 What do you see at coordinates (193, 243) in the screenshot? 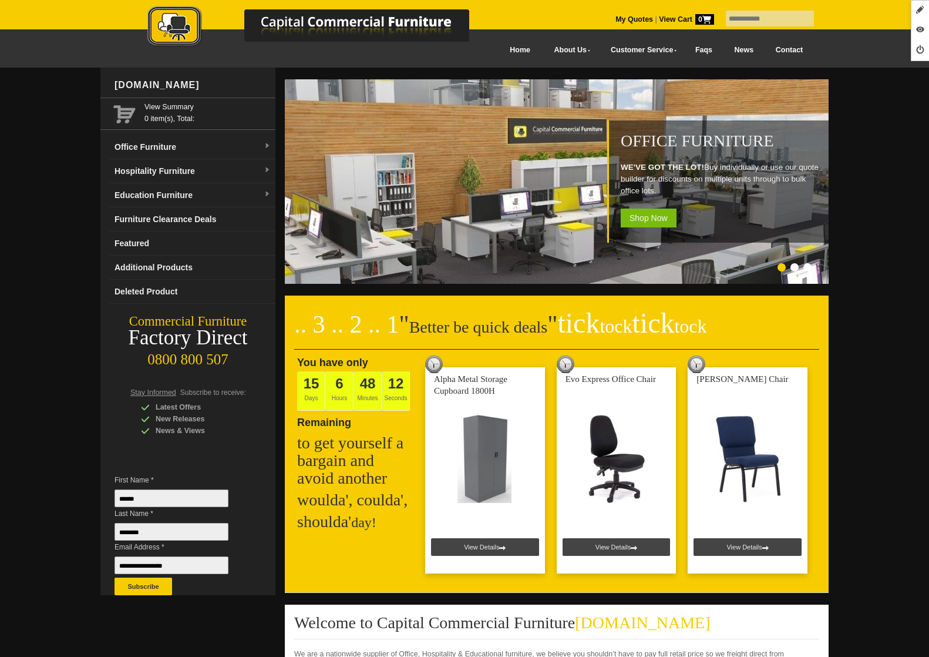
I see `a: Featured` at bounding box center [193, 243].